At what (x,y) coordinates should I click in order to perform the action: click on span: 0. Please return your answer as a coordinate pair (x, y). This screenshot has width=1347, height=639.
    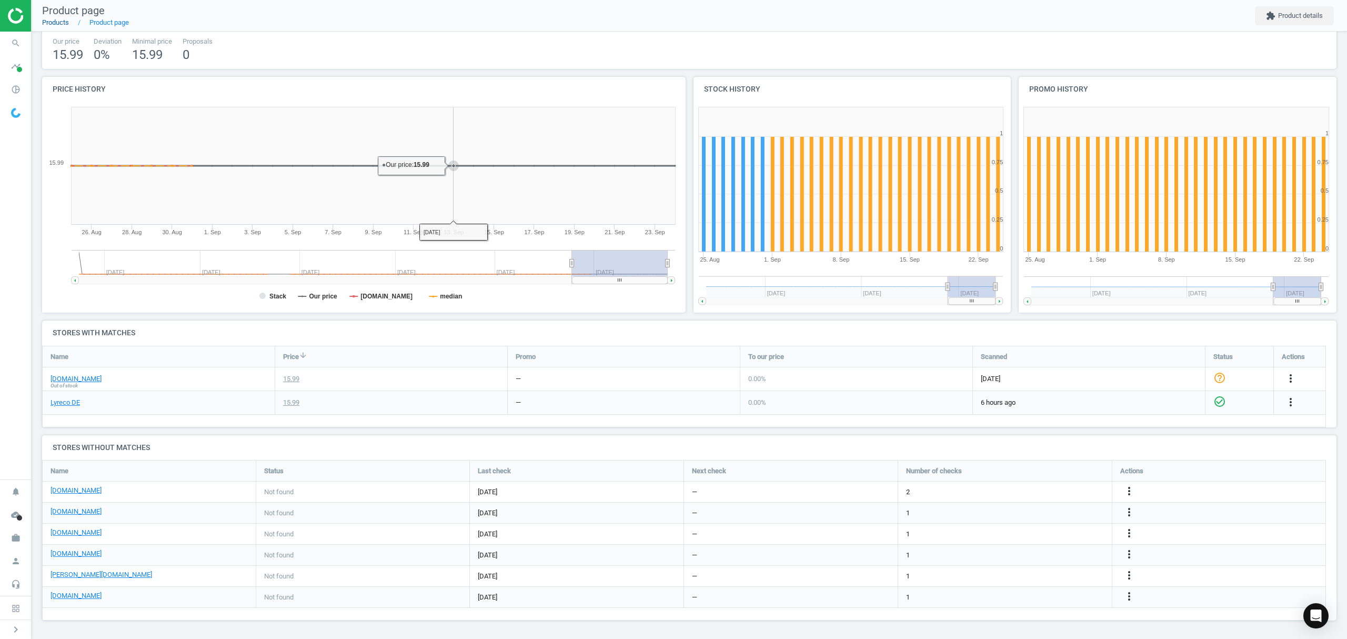
    Looking at the image, I should click on (186, 55).